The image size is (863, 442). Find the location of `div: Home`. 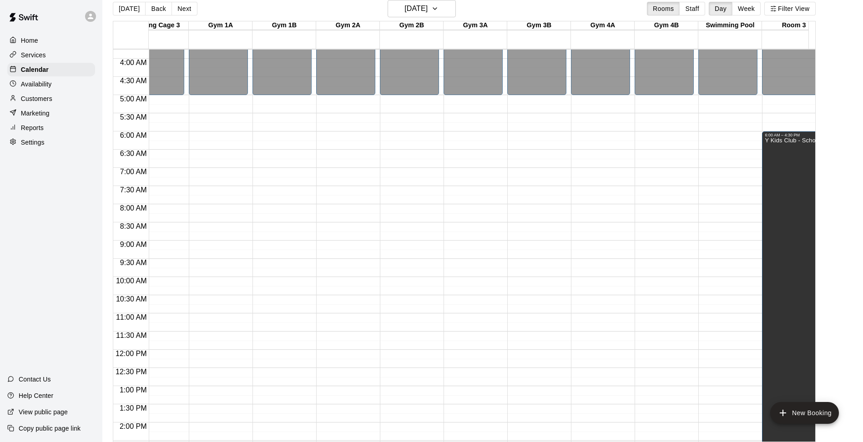

div: Home is located at coordinates (51, 40).